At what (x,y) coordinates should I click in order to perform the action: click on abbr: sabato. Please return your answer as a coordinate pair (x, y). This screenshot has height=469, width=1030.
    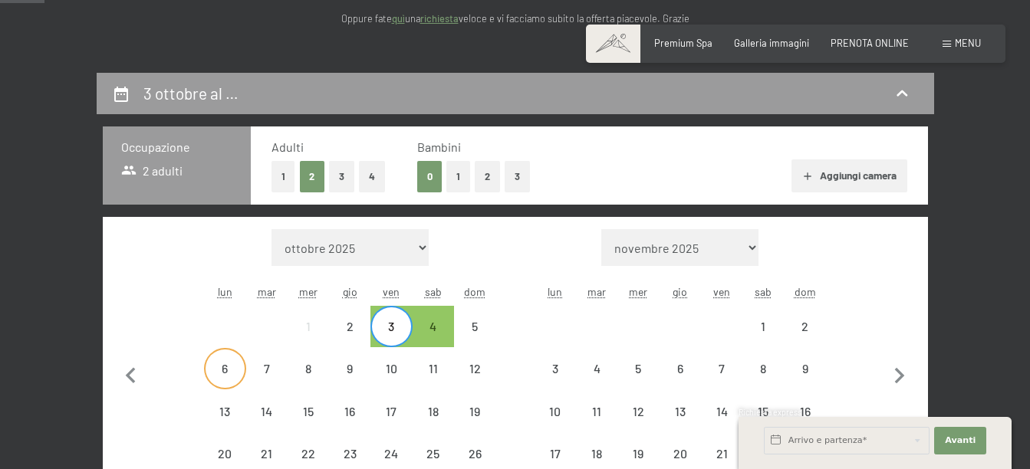
    Looking at the image, I should click on (433, 291).